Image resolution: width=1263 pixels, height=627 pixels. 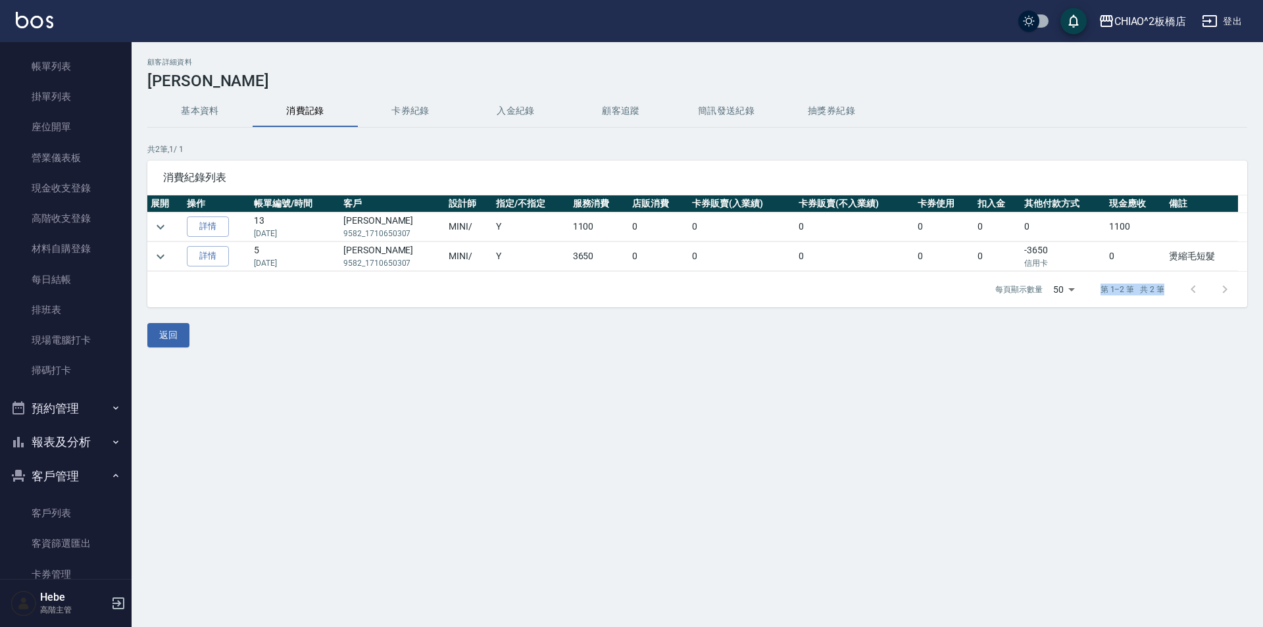 What do you see at coordinates (1132, 289) in the screenshot?
I see `p: 第 1–2 筆 共 2 筆` at bounding box center [1132, 289].